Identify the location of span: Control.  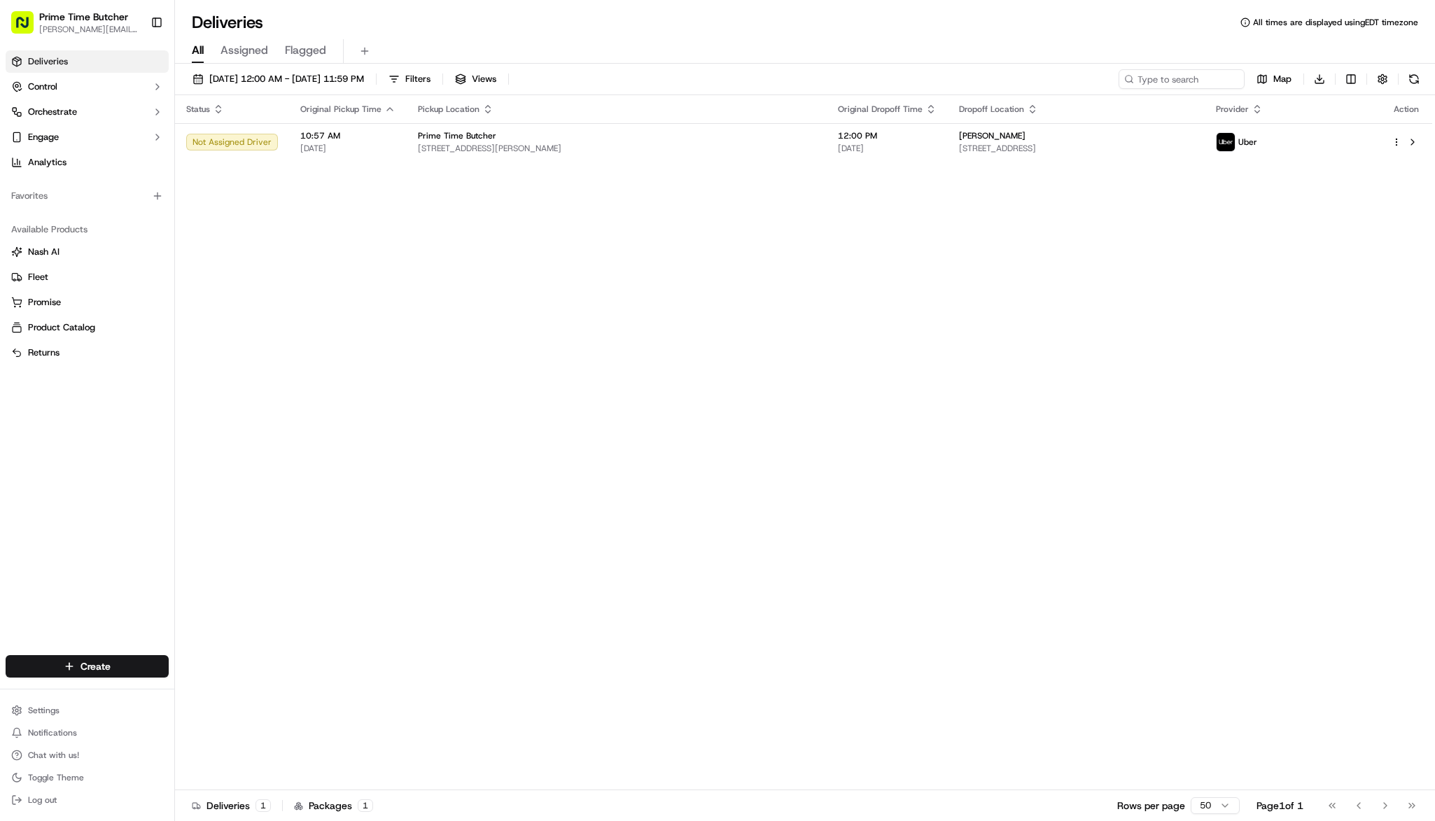
(43, 87).